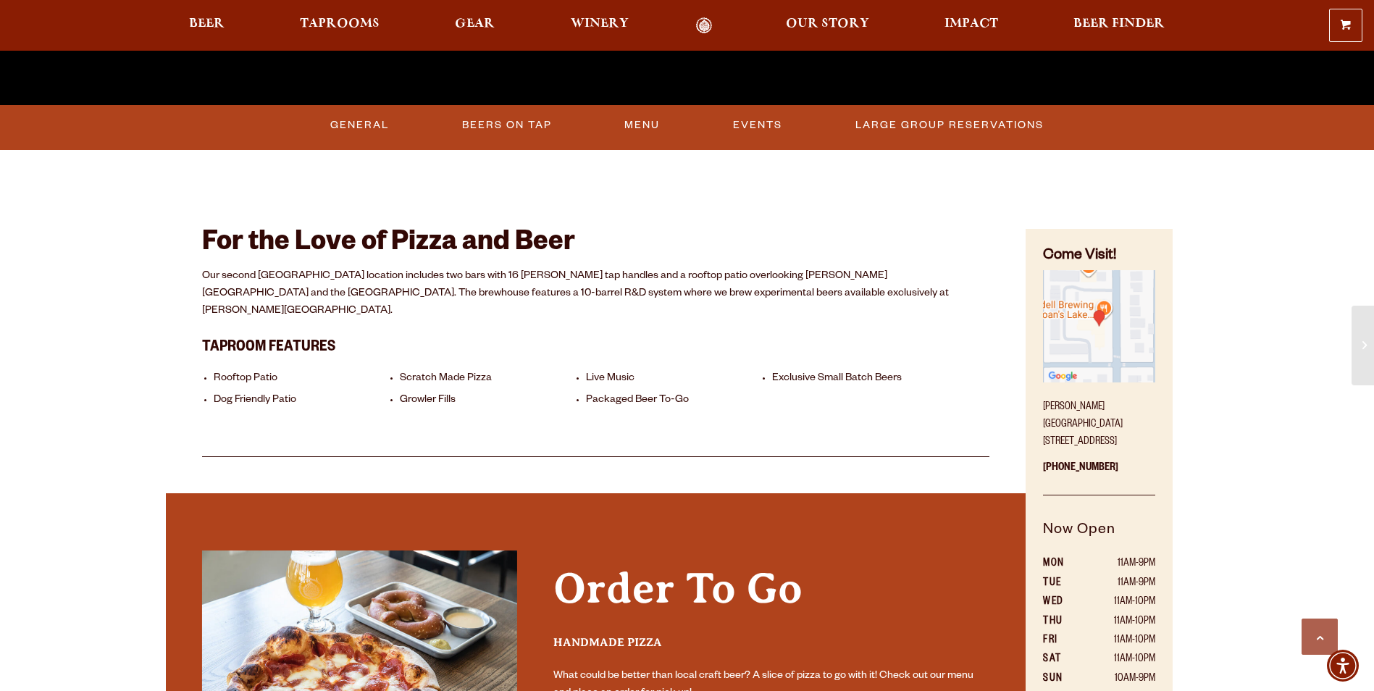 The image size is (1374, 691). What do you see at coordinates (704, 25) in the screenshot?
I see `a: Odell Home` at bounding box center [704, 25].